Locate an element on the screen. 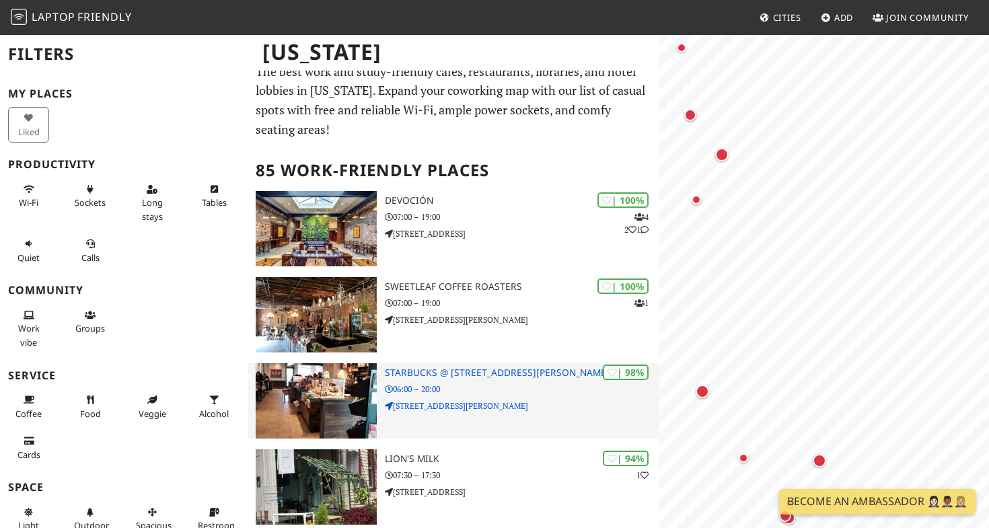  div: | 94% is located at coordinates (626, 458).